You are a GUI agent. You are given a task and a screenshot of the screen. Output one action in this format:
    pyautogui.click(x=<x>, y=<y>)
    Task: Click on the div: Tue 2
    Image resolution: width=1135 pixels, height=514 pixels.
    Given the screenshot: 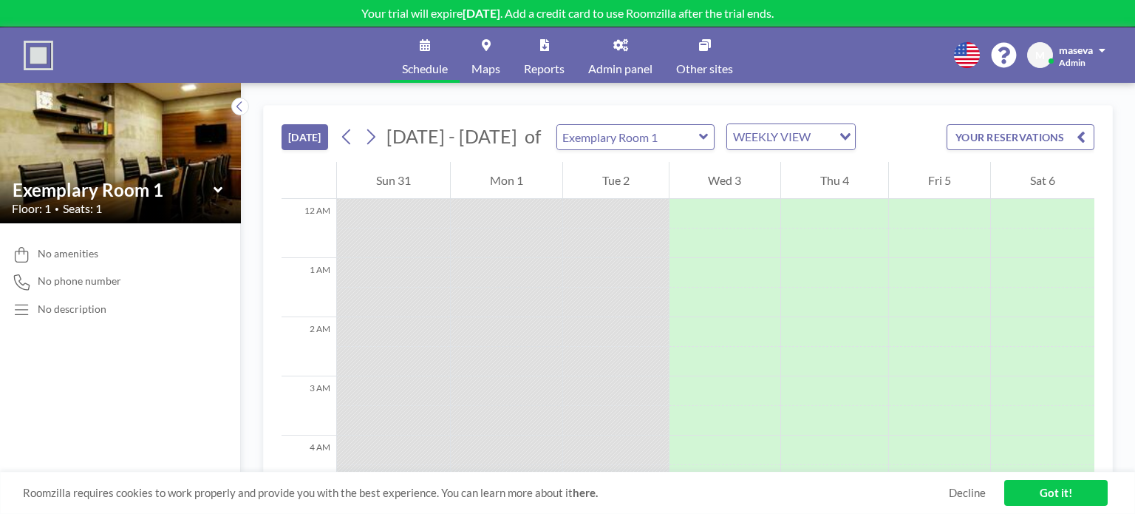 What is the action you would take?
    pyautogui.click(x=616, y=180)
    